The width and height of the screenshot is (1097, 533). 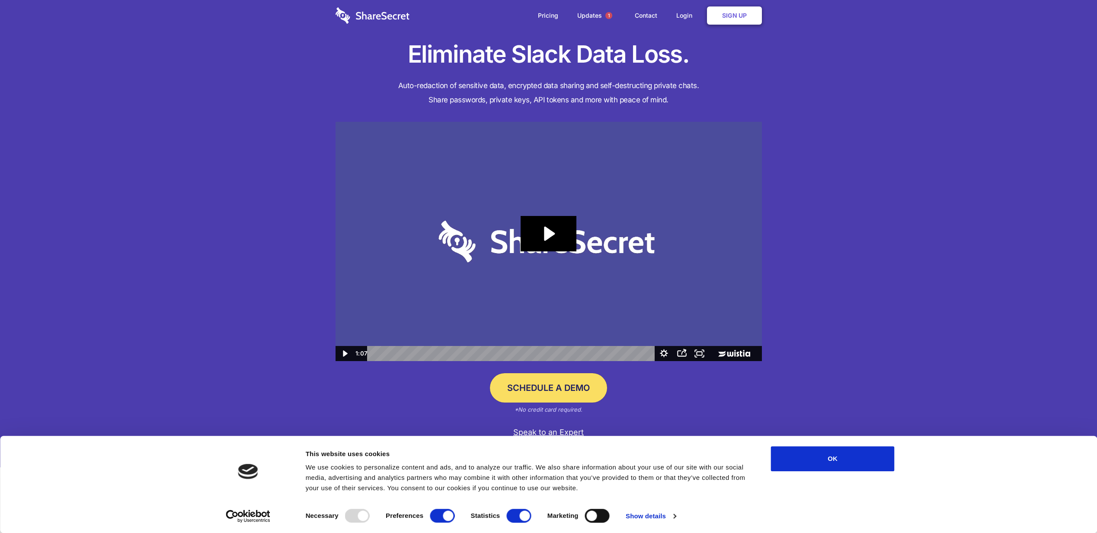 What do you see at coordinates (609, 16) in the screenshot?
I see `span: 1` at bounding box center [609, 16].